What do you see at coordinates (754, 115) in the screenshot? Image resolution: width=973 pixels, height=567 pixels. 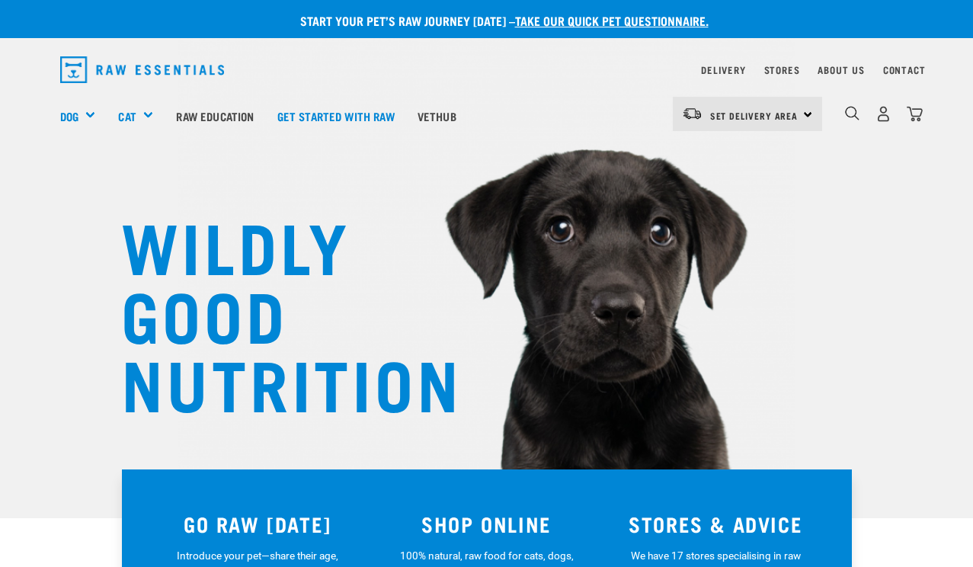 I see `span: Set Delivery Area` at bounding box center [754, 115].